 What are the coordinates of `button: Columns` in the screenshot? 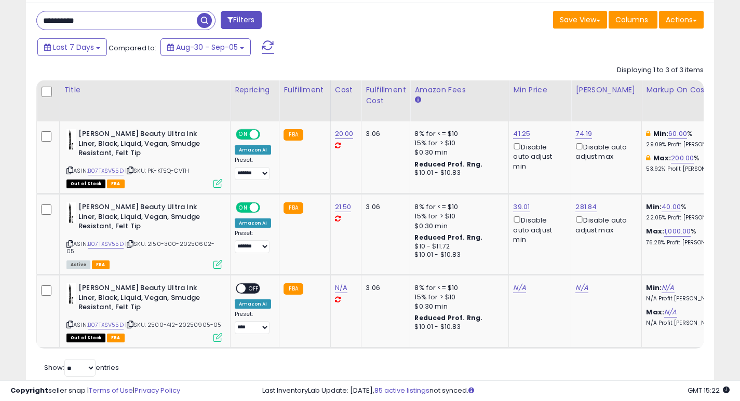 It's located at (633, 20).